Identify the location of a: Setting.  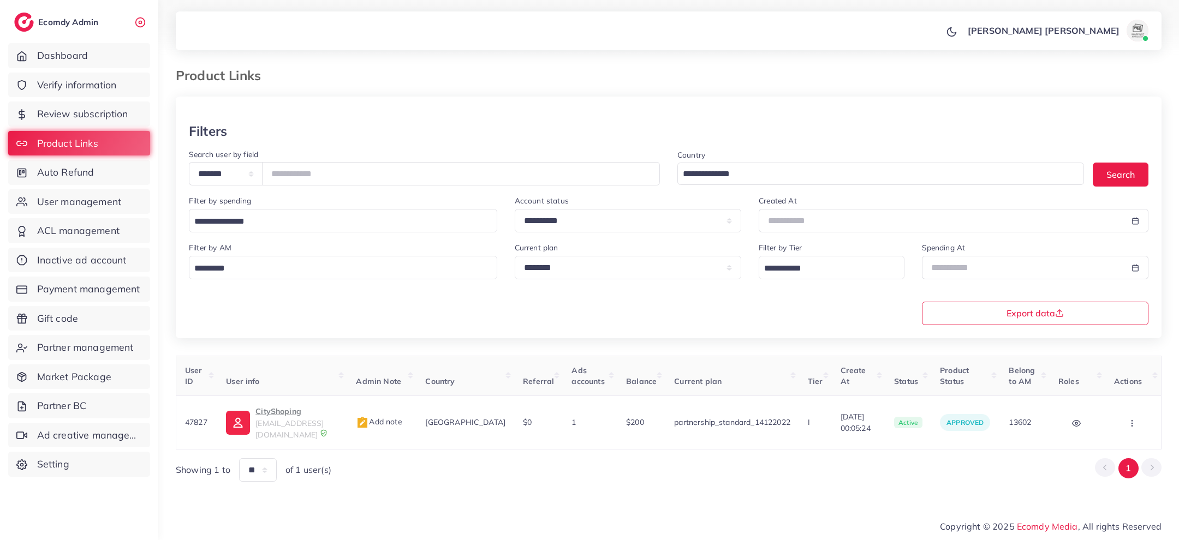
(79, 465).